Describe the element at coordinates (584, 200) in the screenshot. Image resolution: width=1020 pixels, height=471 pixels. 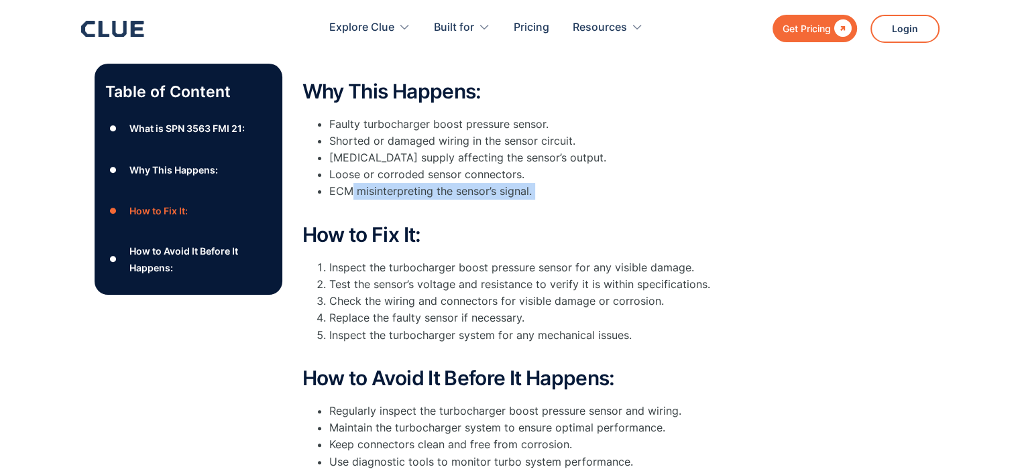
I see `li: ECM misinterpreting the sensor’s signal.` at that location.